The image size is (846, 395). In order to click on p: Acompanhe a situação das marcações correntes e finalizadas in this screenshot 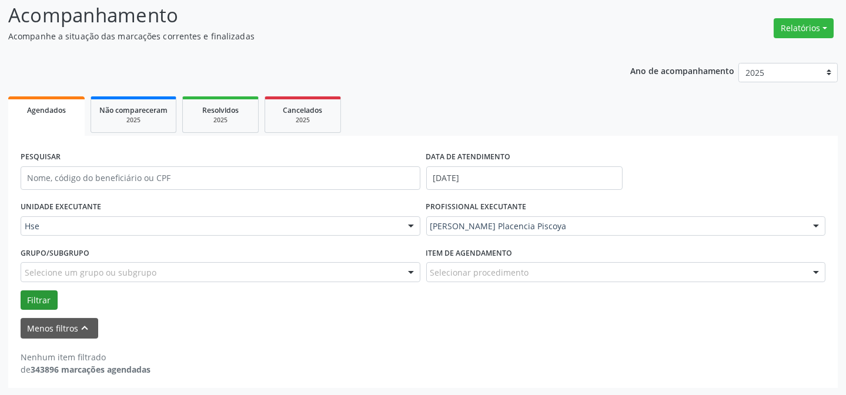, I will do `click(299, 36)`.